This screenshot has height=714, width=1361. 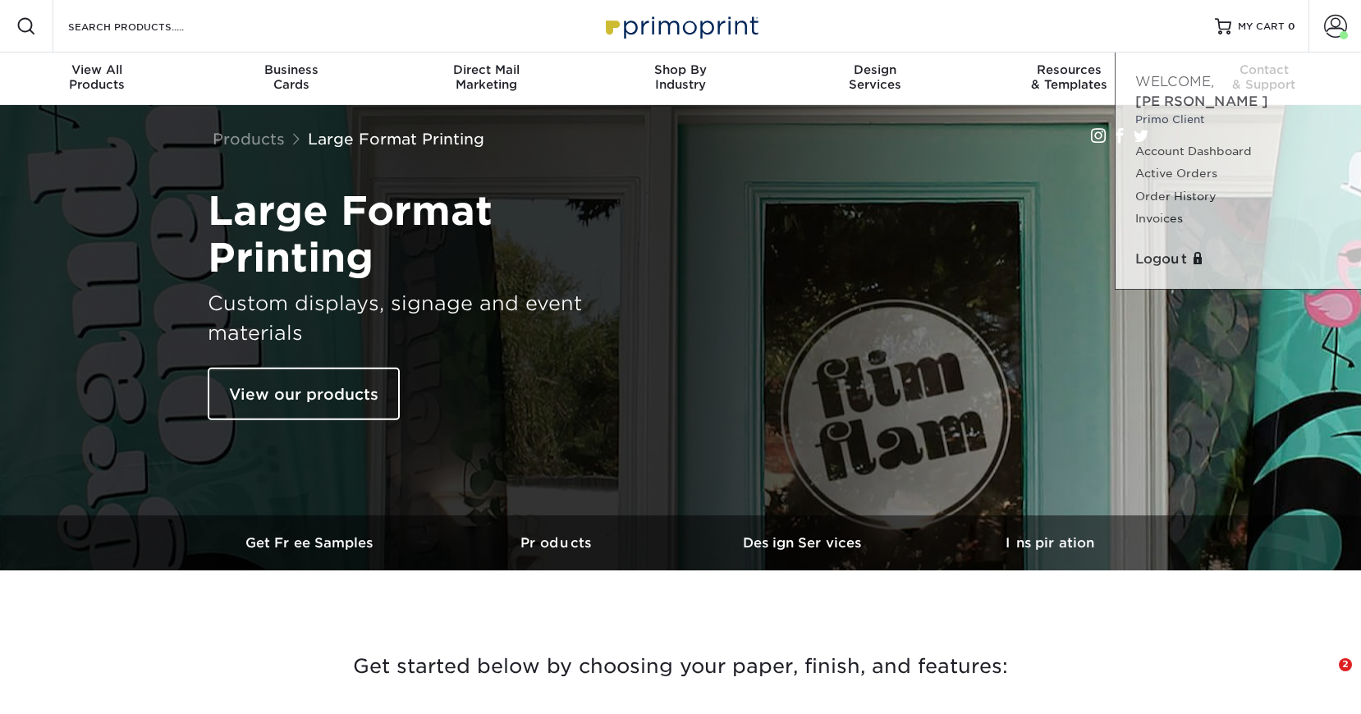 What do you see at coordinates (557, 542) in the screenshot?
I see `h3: Products` at bounding box center [557, 542].